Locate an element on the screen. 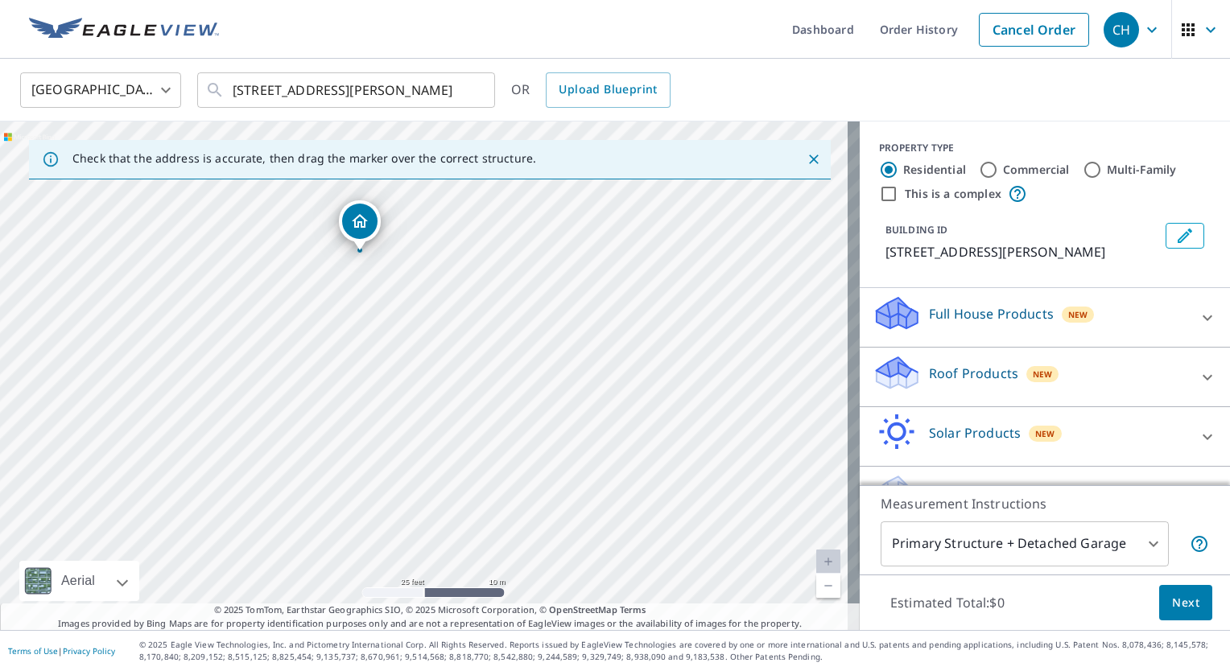  div: Full House ProductsNew is located at coordinates (1045, 317).